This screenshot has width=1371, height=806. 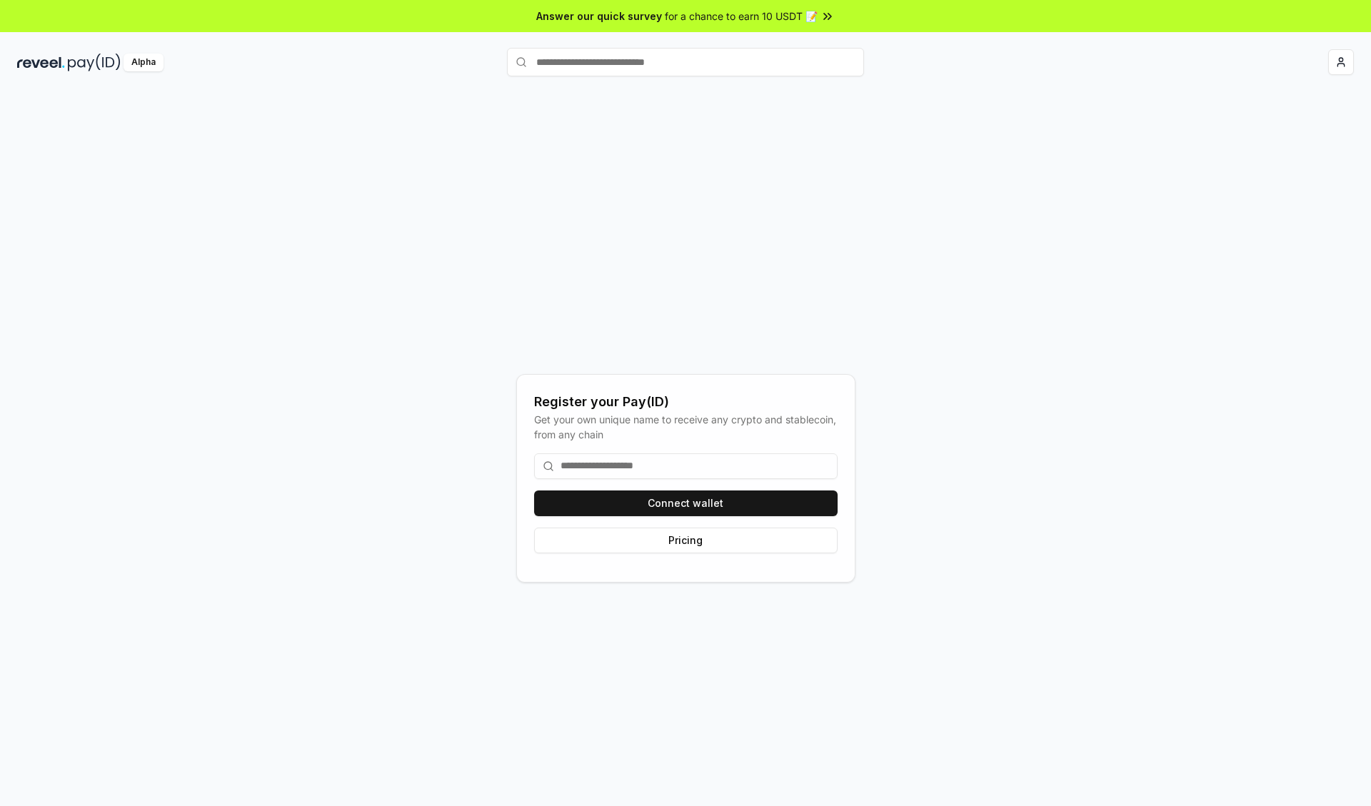 I want to click on div: Register your Pay(ID), so click(x=686, y=402).